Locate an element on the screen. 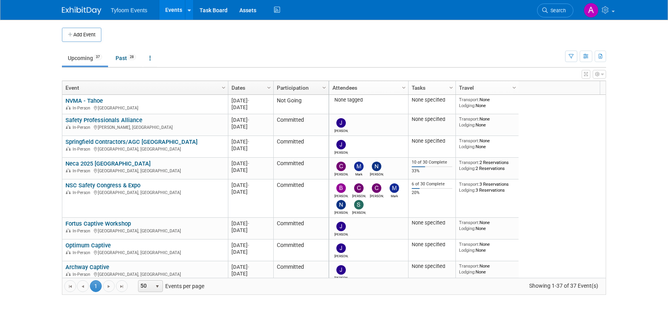 Image resolution: width=668 pixels, height=328 pixels. div: 33% is located at coordinates (432, 171).